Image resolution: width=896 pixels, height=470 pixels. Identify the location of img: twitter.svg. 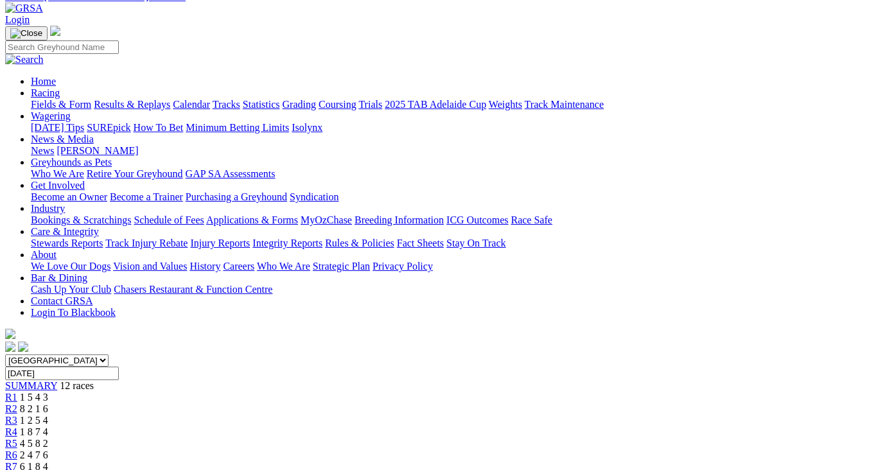
(23, 347).